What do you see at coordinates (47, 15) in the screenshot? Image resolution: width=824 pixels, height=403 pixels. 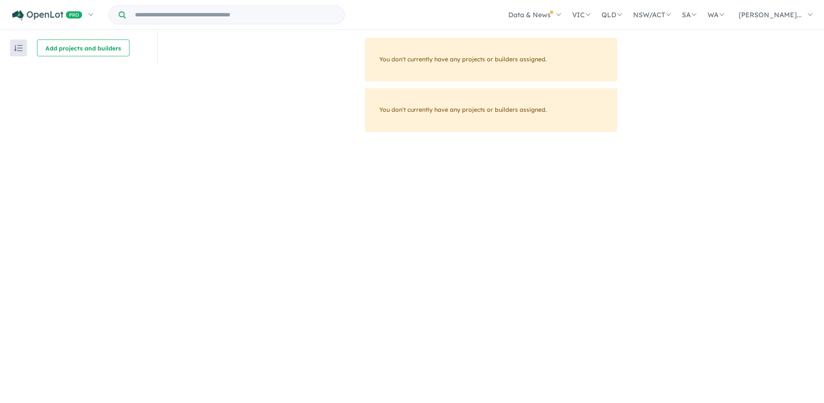 I see `img: Openlot PRO Logo White` at bounding box center [47, 15].